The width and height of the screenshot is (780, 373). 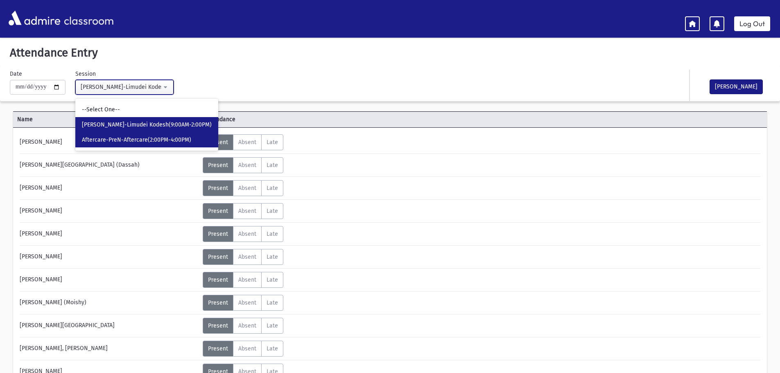 What do you see at coordinates (753, 24) in the screenshot?
I see `a: Log Out` at bounding box center [753, 24].